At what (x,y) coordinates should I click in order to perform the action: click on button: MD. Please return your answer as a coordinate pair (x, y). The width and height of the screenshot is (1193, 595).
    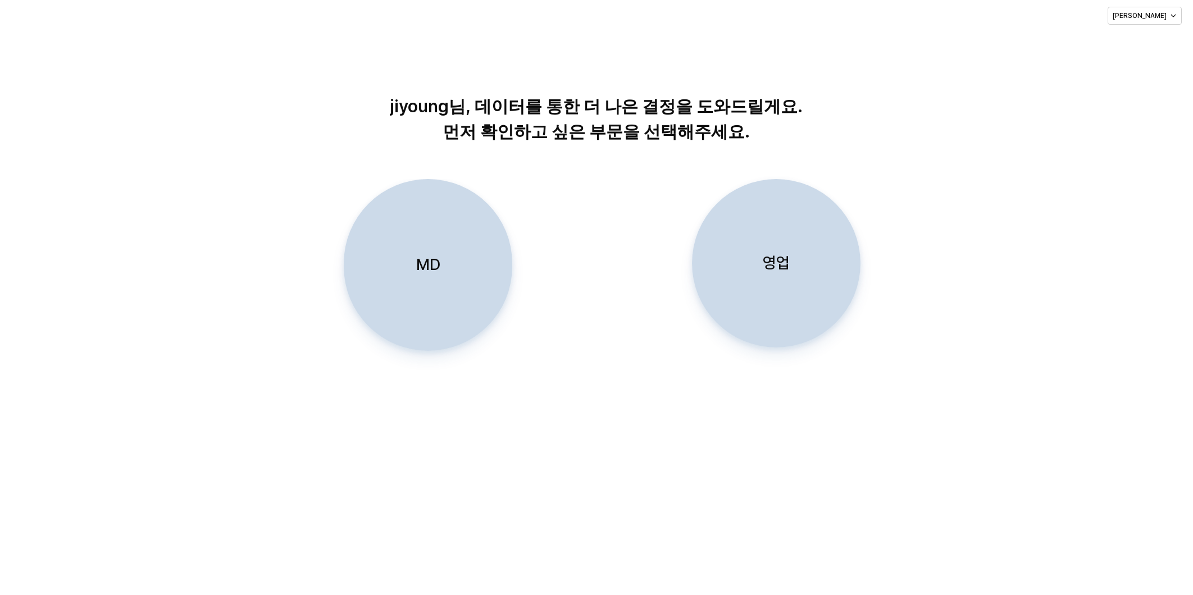
    Looking at the image, I should click on (428, 265).